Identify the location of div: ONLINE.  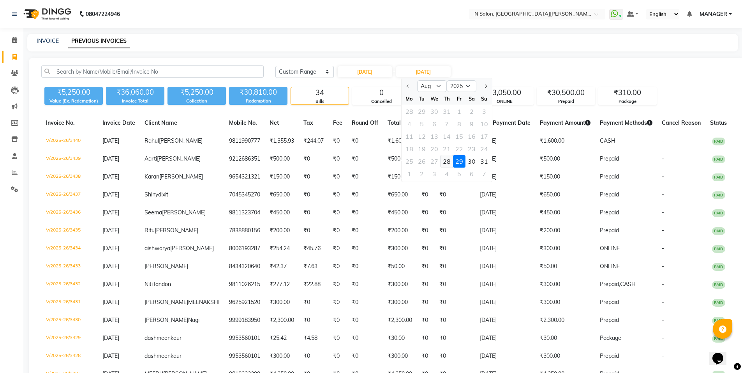
(505, 101).